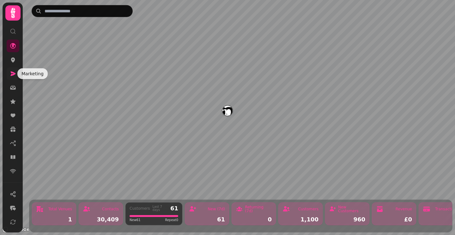 This screenshot has width=455, height=235. What do you see at coordinates (253, 219) in the screenshot?
I see `div: 0` at bounding box center [253, 219].